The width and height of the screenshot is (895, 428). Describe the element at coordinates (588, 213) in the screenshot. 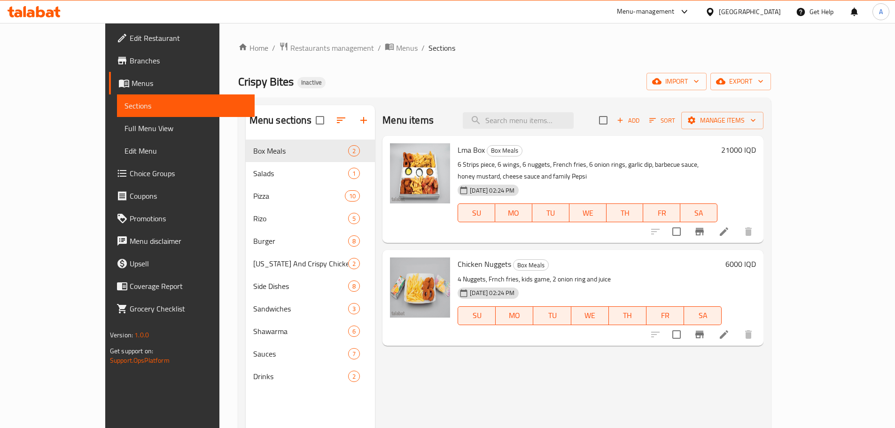

I see `button: WE` at that location.